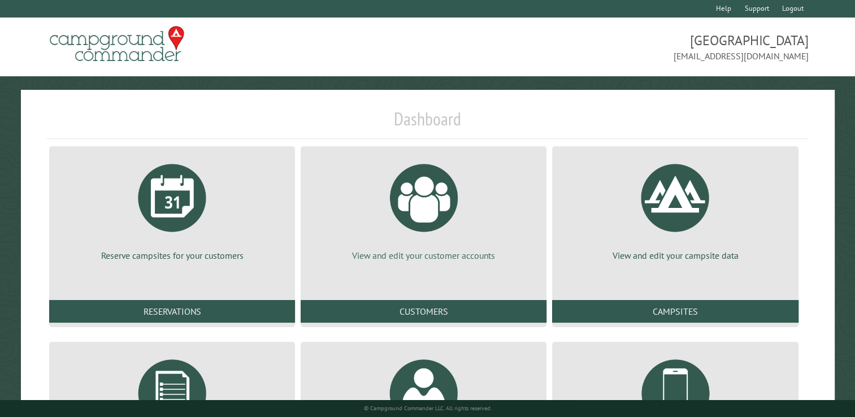 The height and width of the screenshot is (417, 855). I want to click on a: Reserve campsites for your customers, so click(172, 209).